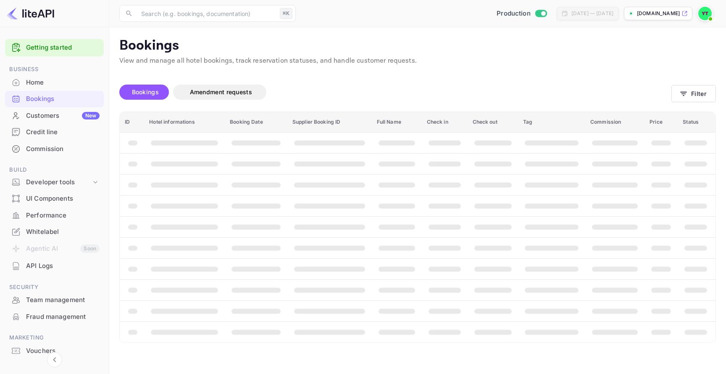 This screenshot has height=374, width=726. What do you see at coordinates (54, 350) in the screenshot?
I see `a: Vouchers` at bounding box center [54, 350].